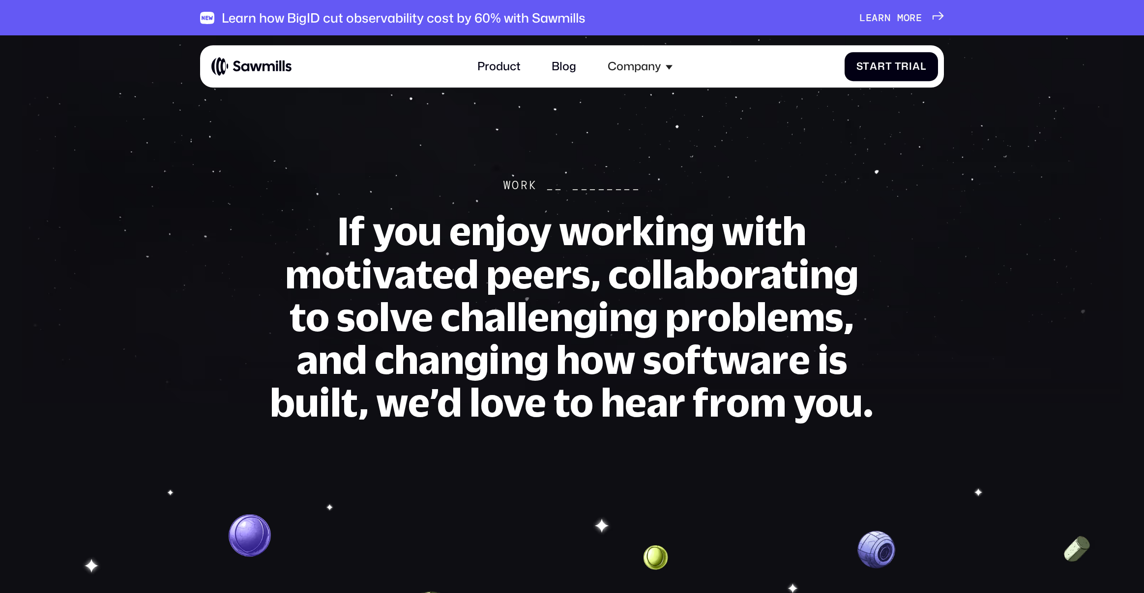 The width and height of the screenshot is (1144, 593). Describe the element at coordinates (900, 18) in the screenshot. I see `span: m` at that location.